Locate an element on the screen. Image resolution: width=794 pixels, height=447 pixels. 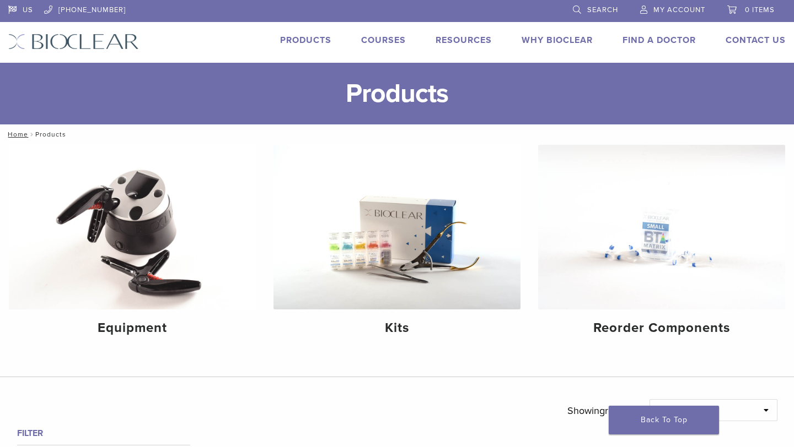
a: Contact Us is located at coordinates (755, 40).